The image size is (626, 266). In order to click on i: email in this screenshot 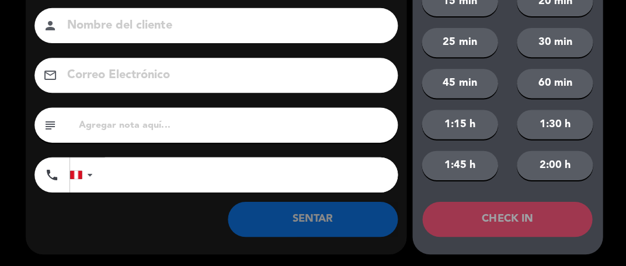, I will do `click(50, 76)`.